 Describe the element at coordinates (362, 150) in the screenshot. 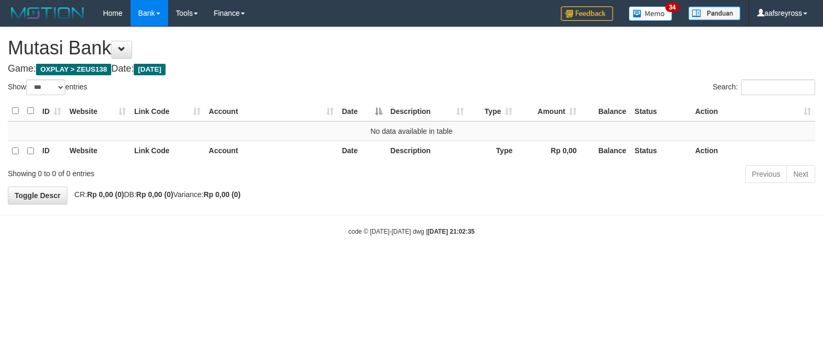

I see `th: Date` at that location.